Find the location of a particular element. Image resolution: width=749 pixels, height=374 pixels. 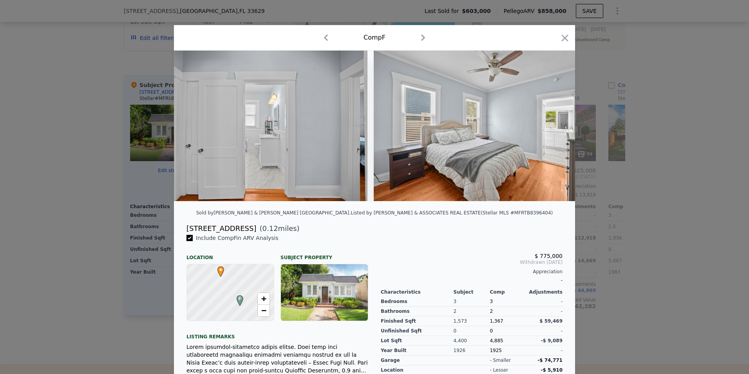

div: Year Built is located at coordinates (417, 350).